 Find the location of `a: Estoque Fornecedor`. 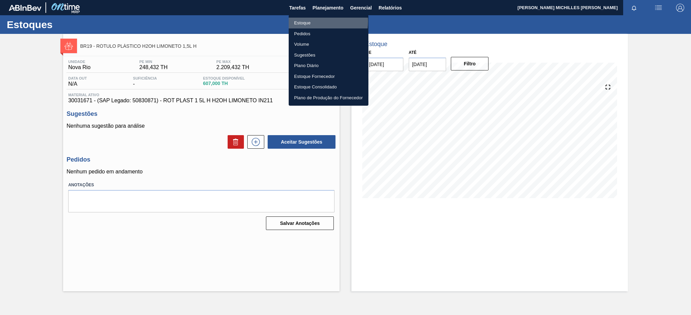

a: Estoque Fornecedor is located at coordinates (328, 77).